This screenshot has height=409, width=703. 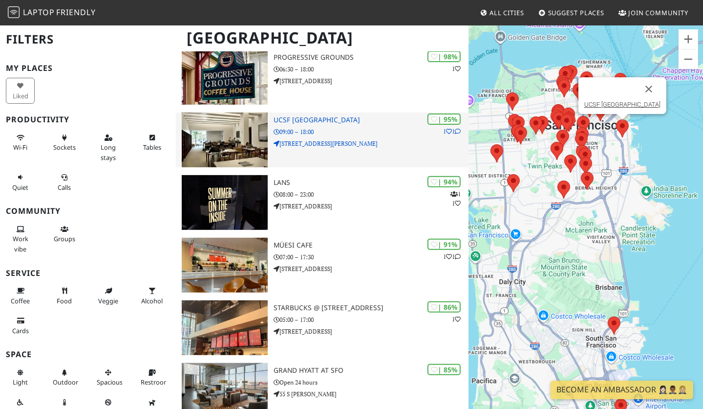 What do you see at coordinates (64, 295) in the screenshot?
I see `button: Food` at bounding box center [64, 295].